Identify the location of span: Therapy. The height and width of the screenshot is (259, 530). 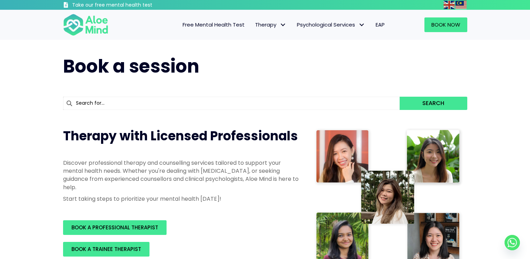
(271, 24).